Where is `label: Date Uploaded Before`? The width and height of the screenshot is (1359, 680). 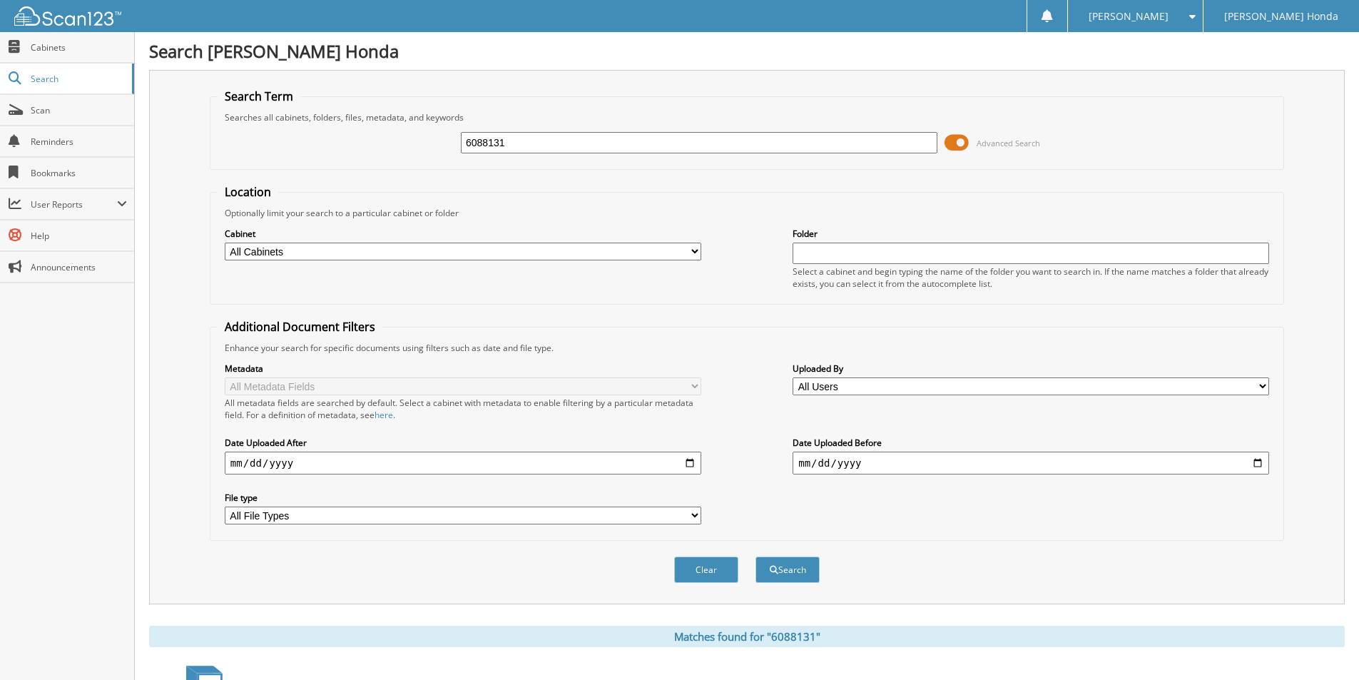 label: Date Uploaded Before is located at coordinates (1031, 442).